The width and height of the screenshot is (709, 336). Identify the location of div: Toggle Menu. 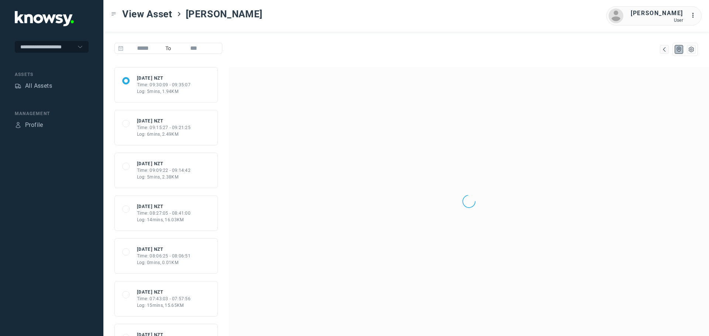
(114, 14).